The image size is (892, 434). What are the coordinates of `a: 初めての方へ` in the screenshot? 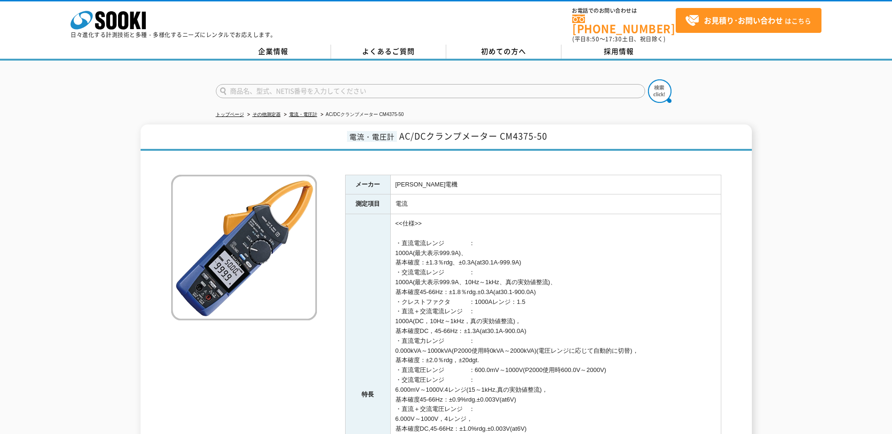 It's located at (504, 52).